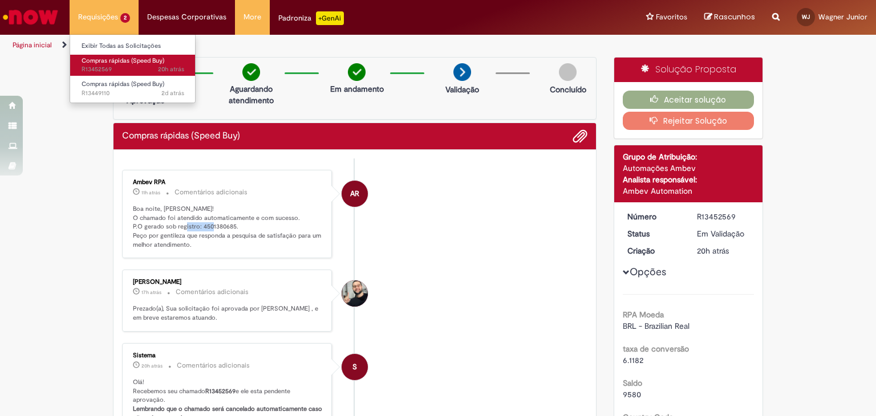  I want to click on span: Favoritos, so click(671, 17).